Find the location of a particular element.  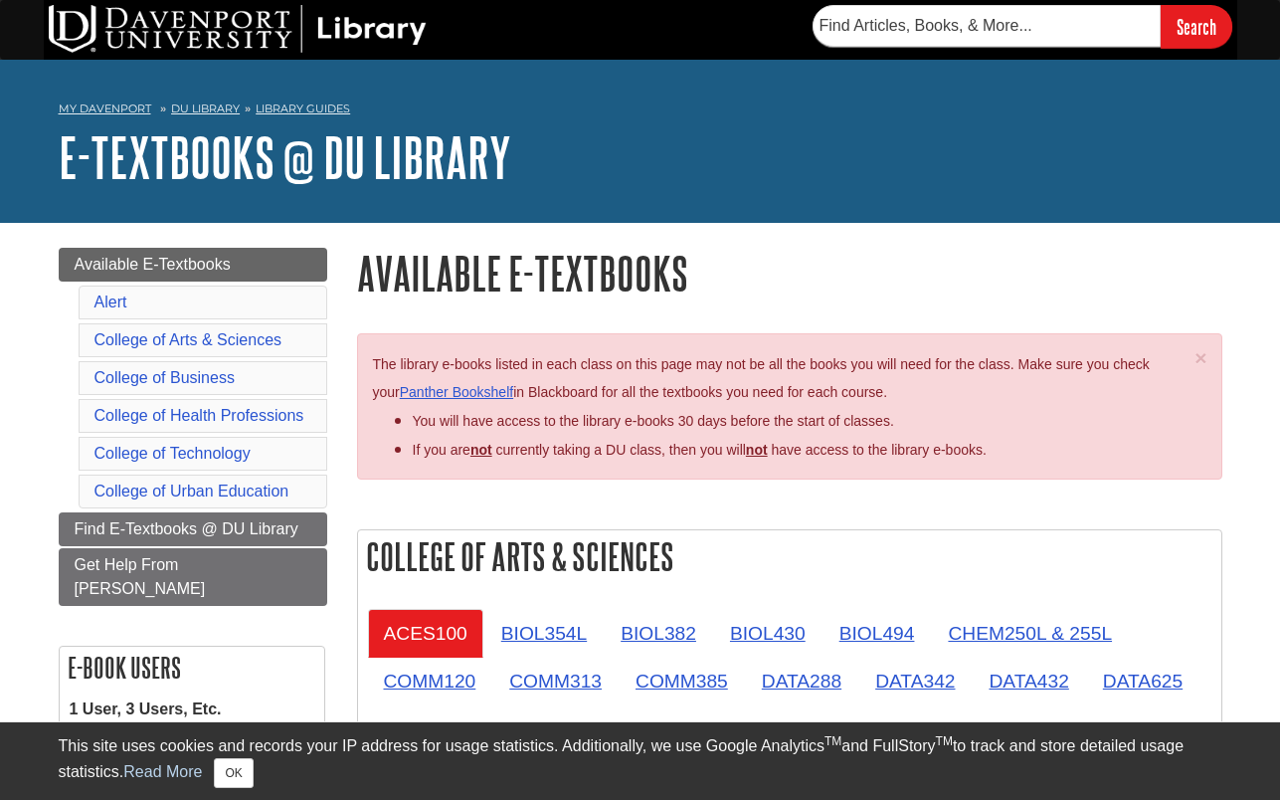

a: DATA728 is located at coordinates (651, 729).